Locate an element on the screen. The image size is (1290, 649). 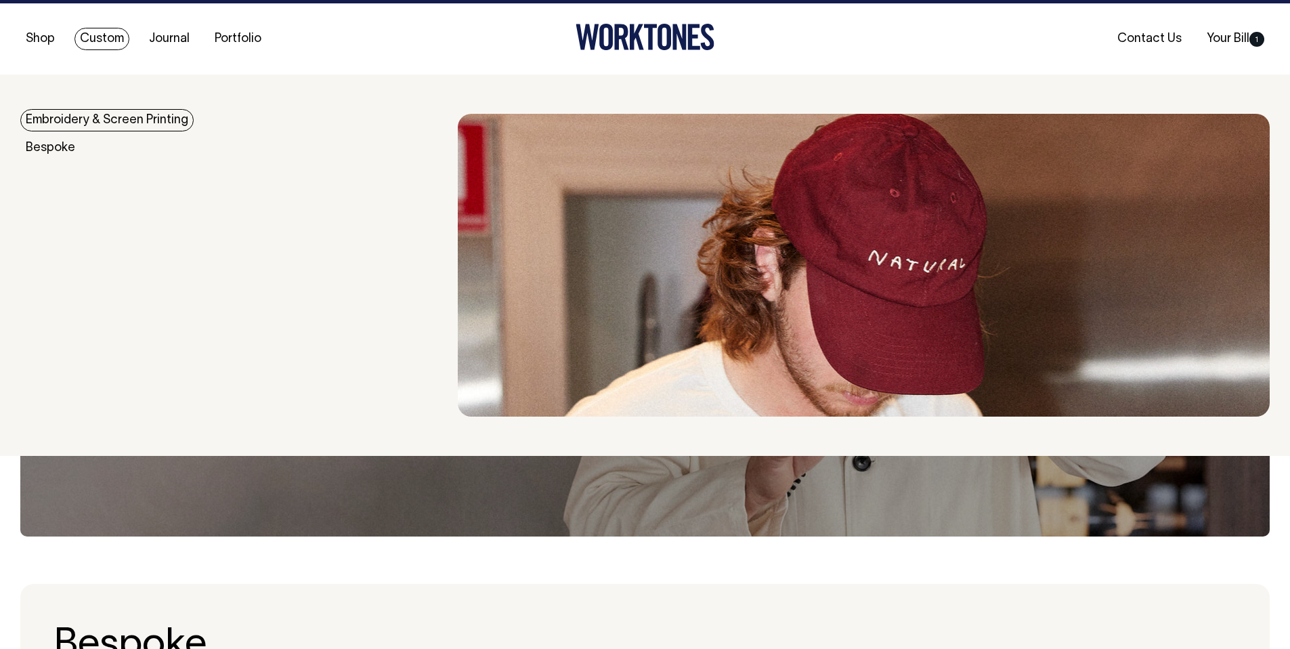
a: Custom is located at coordinates (102, 39).